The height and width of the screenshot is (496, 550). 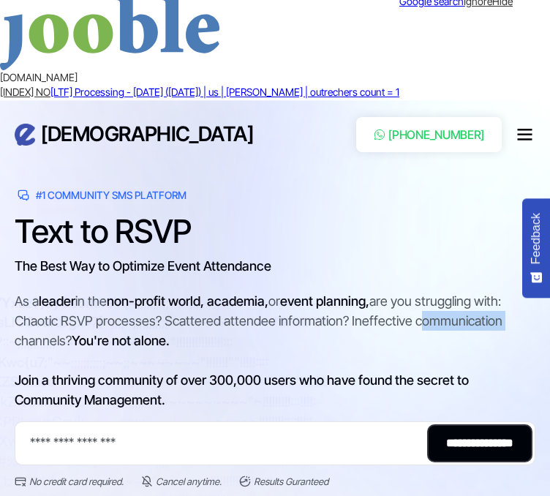 What do you see at coordinates (536, 239) in the screenshot?
I see `span: Feedback` at bounding box center [536, 239].